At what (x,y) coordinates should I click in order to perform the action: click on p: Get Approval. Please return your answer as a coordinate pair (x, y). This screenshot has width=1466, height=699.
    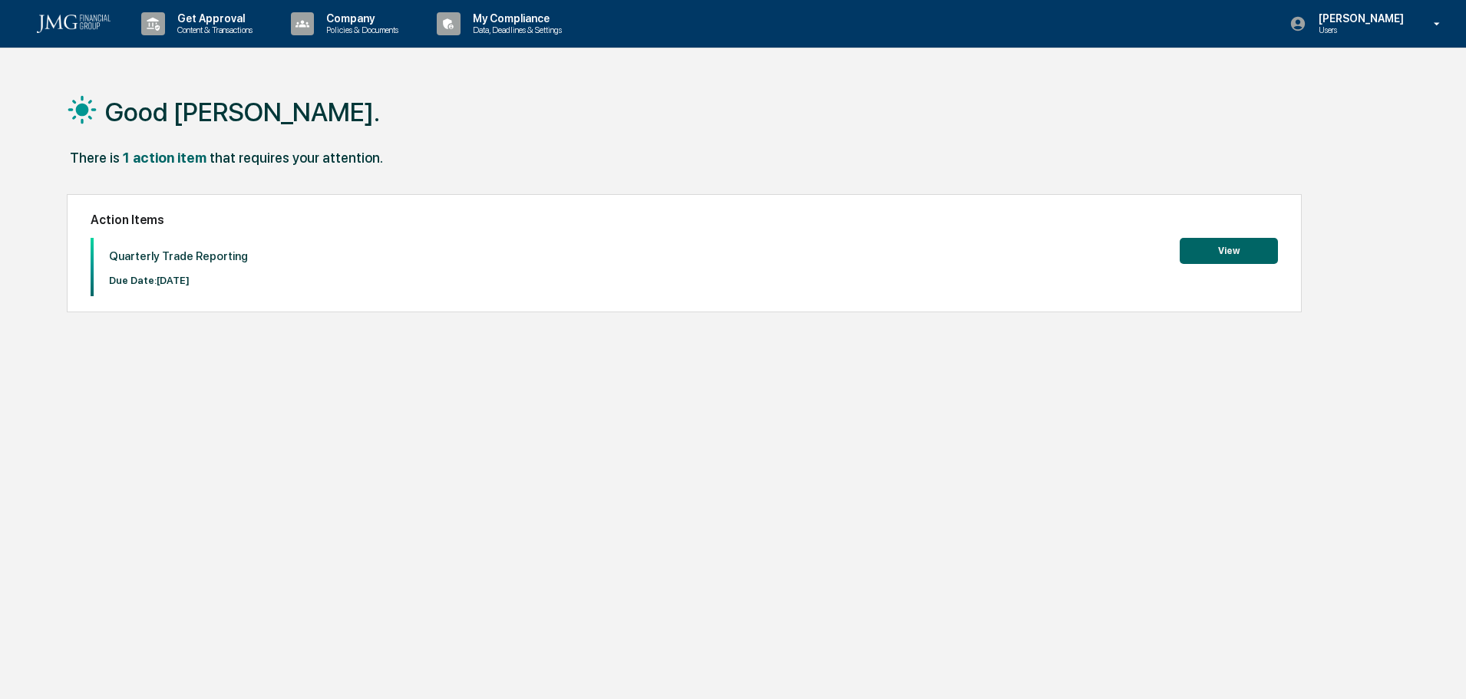
    Looking at the image, I should click on (213, 18).